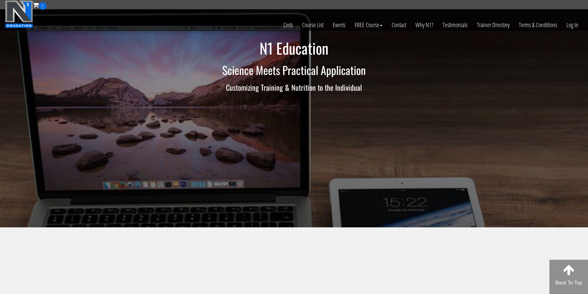  What do you see at coordinates (43, 6) in the screenshot?
I see `span: 0` at bounding box center [43, 6].